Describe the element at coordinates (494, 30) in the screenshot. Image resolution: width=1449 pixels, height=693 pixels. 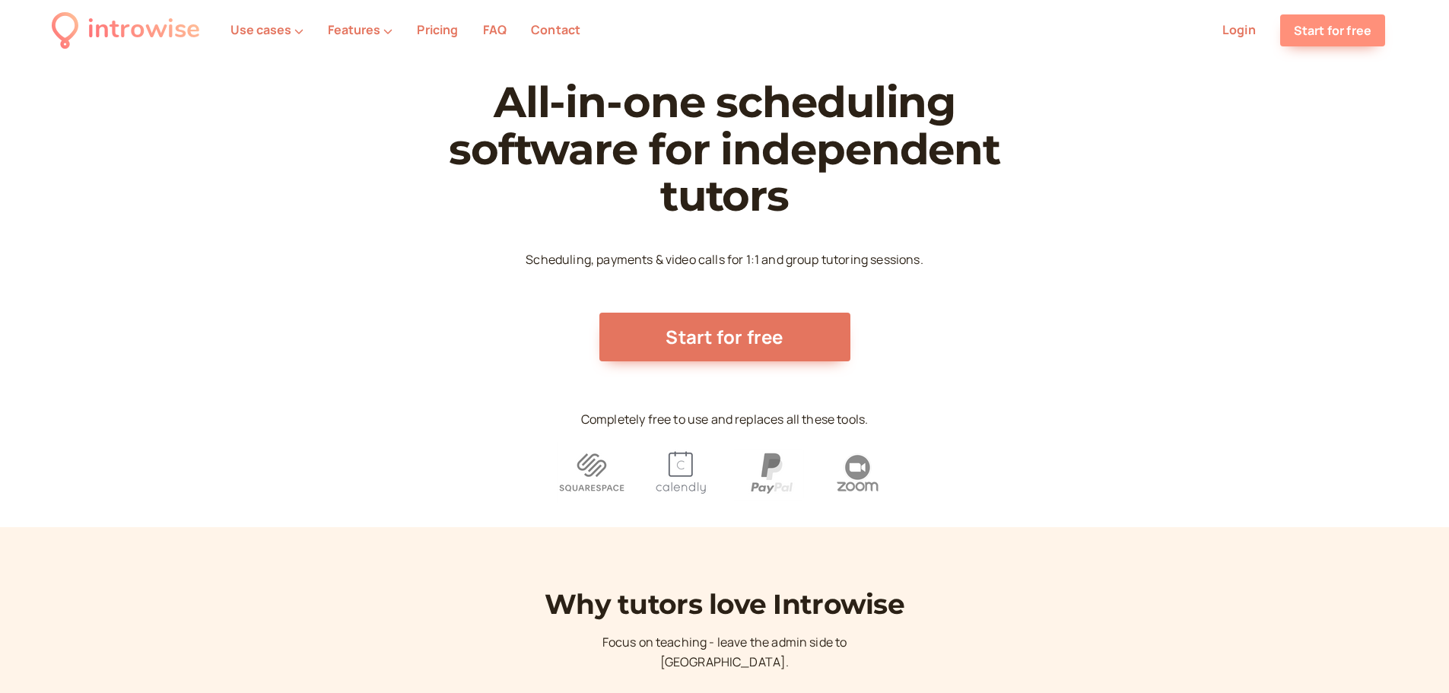
I see `a: FAQ` at that location.